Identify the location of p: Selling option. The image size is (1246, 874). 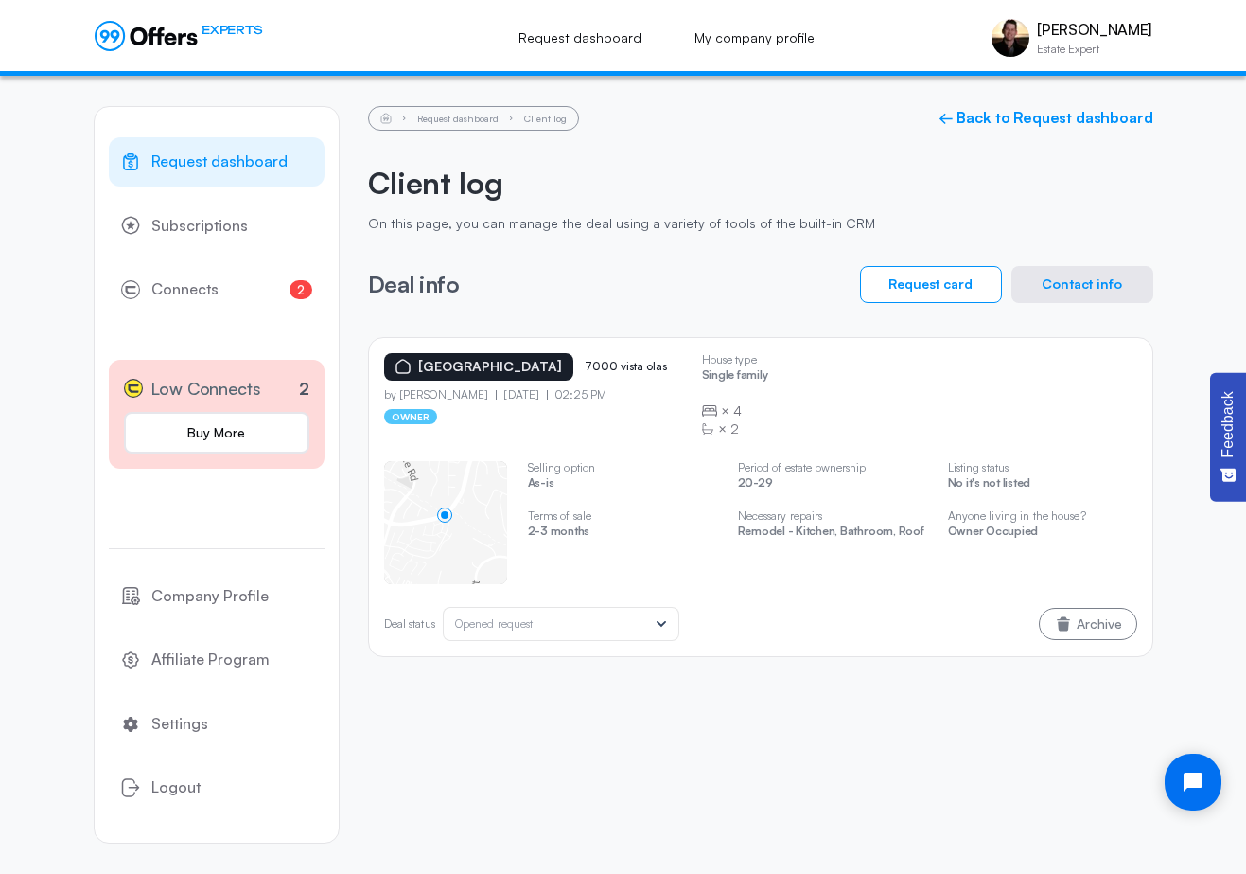
(623, 468).